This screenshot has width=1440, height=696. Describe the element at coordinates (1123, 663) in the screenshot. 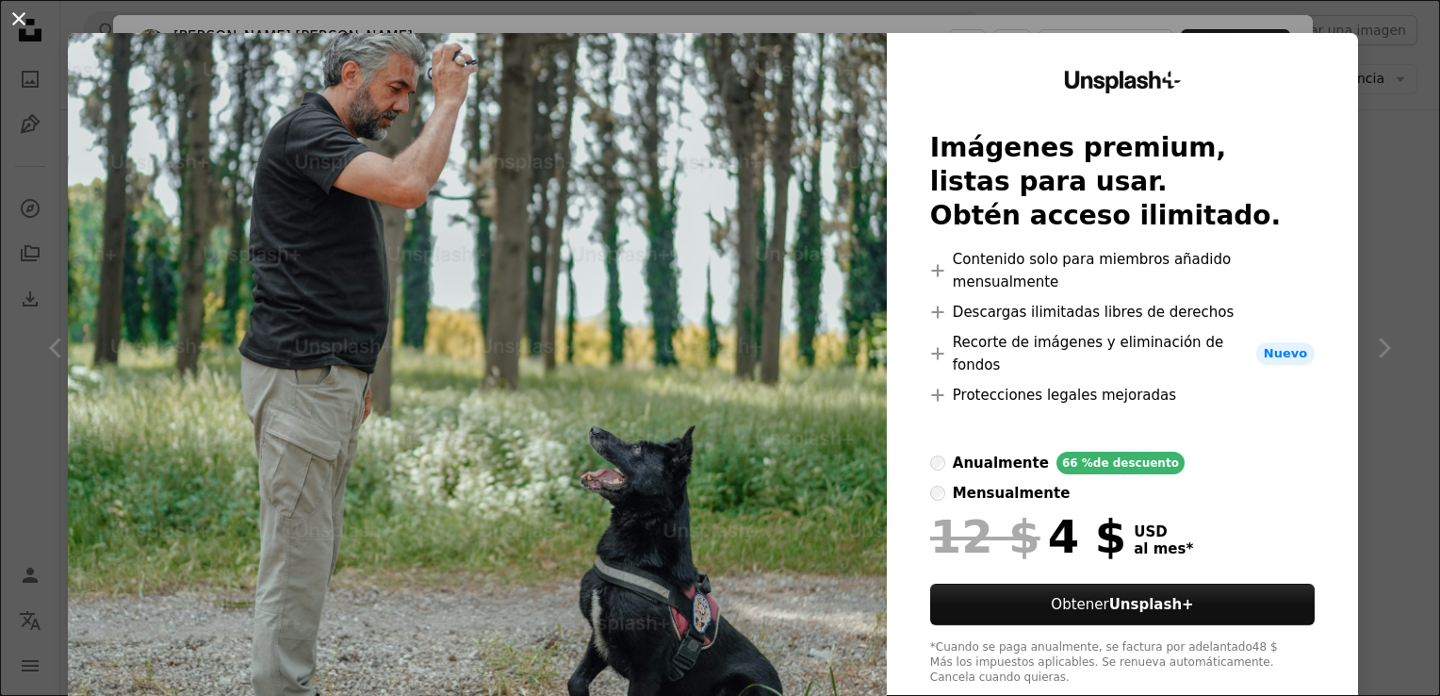

I see `div: *Cuando se paga anualmente, se factura por adelantado 48 $ Más los impuestos aplicables. Se renue...` at that location.